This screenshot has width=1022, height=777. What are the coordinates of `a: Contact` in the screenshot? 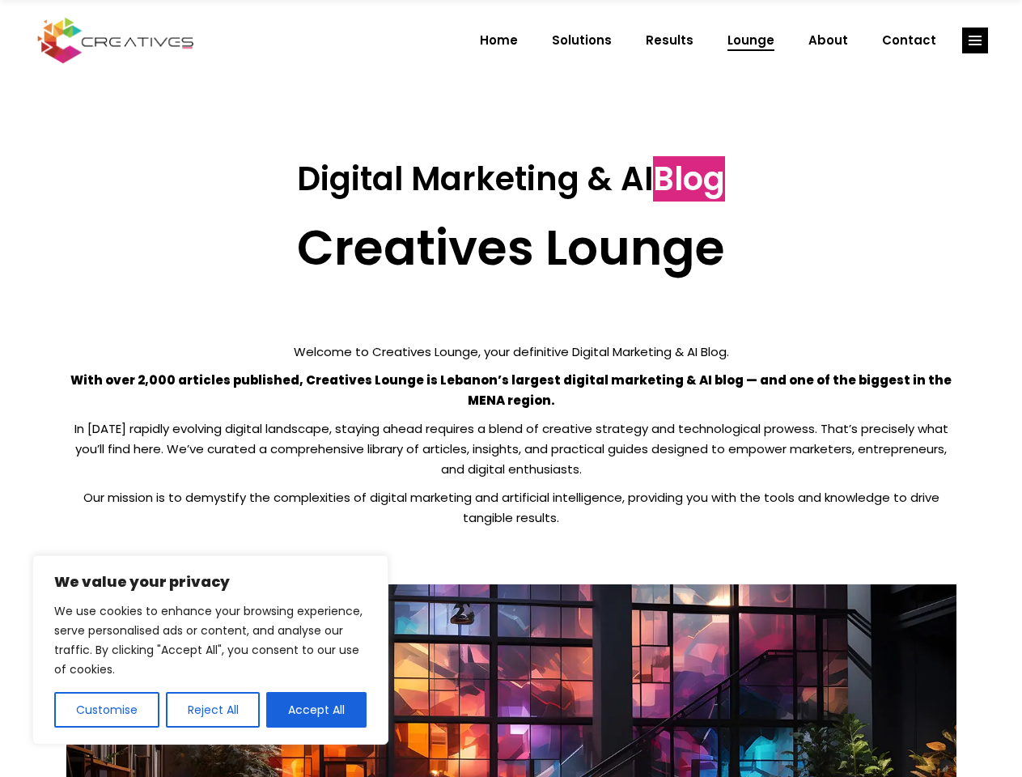 It's located at (909, 40).